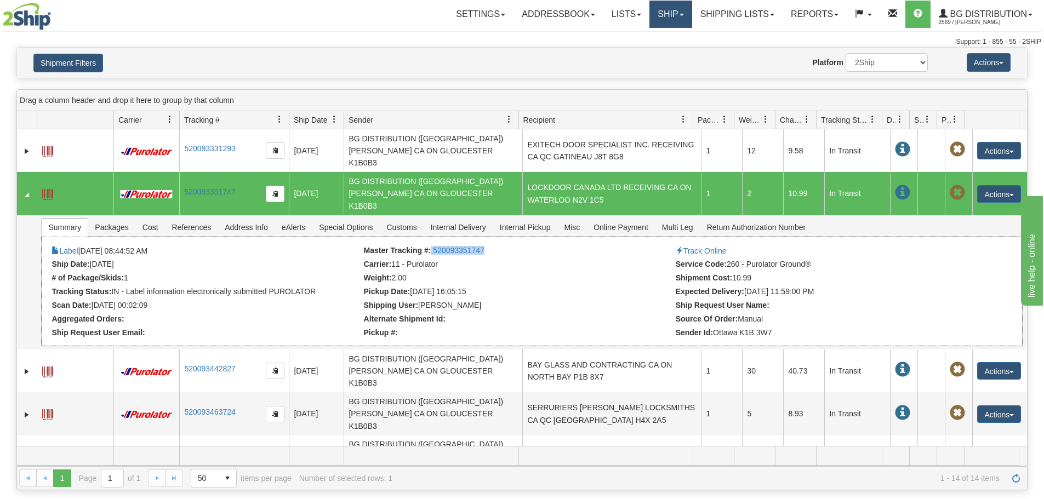 The height and width of the screenshot is (499, 1044). Describe the element at coordinates (130, 120) in the screenshot. I see `span: Carrier` at that location.